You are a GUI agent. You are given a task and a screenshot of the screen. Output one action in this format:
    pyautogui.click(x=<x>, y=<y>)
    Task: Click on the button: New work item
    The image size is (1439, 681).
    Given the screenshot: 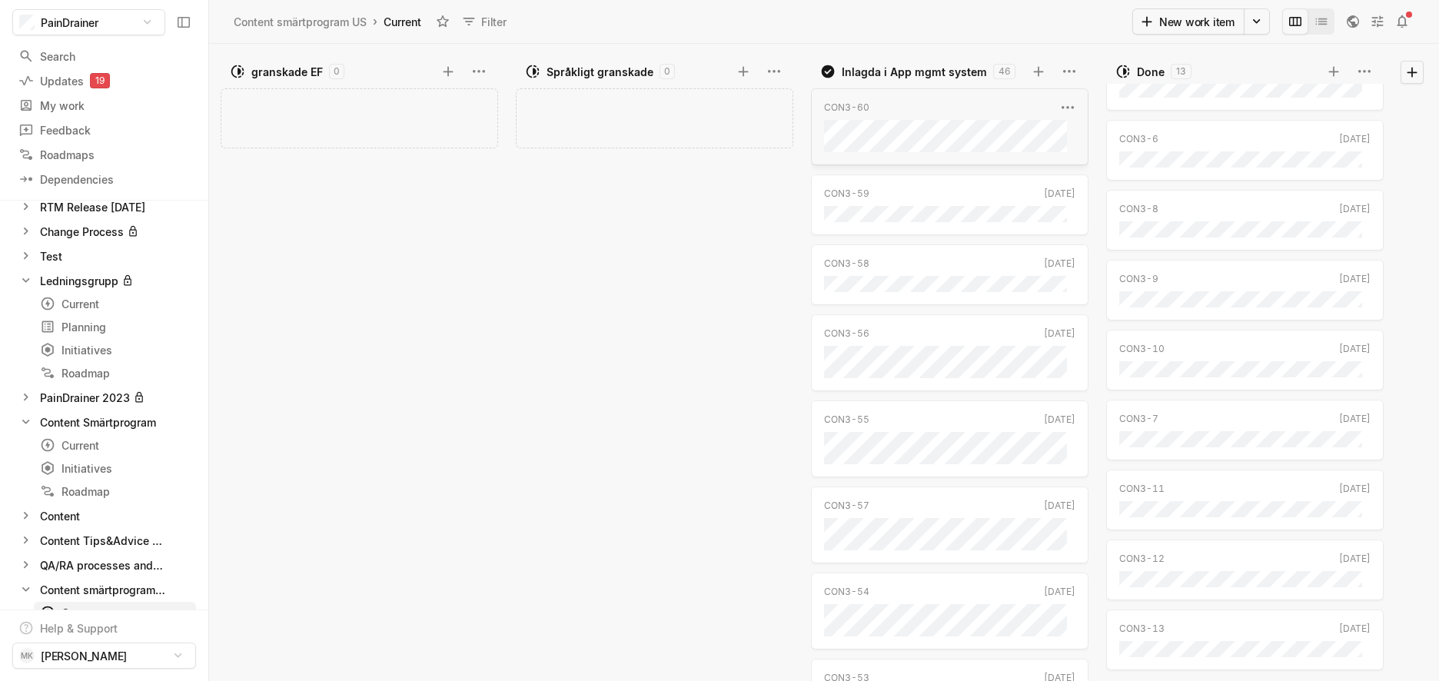 What is the action you would take?
    pyautogui.click(x=1189, y=22)
    